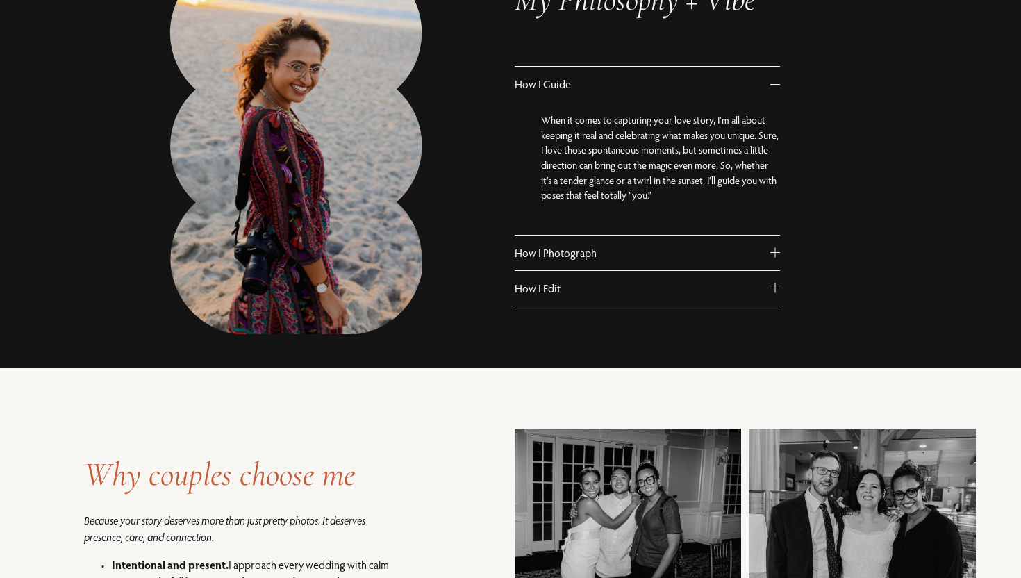 This screenshot has width=1021, height=578. I want to click on button: How I Photograph, so click(647, 253).